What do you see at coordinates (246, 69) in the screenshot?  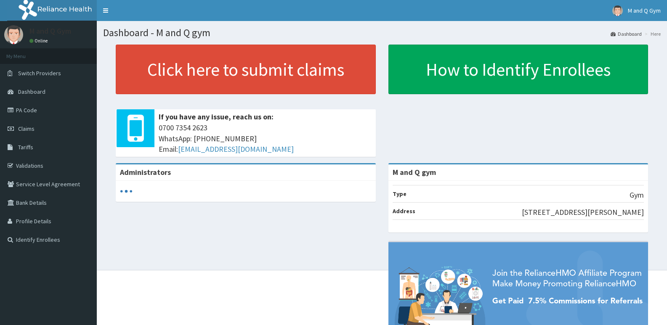 I see `a: Click here to submit claims` at bounding box center [246, 69].